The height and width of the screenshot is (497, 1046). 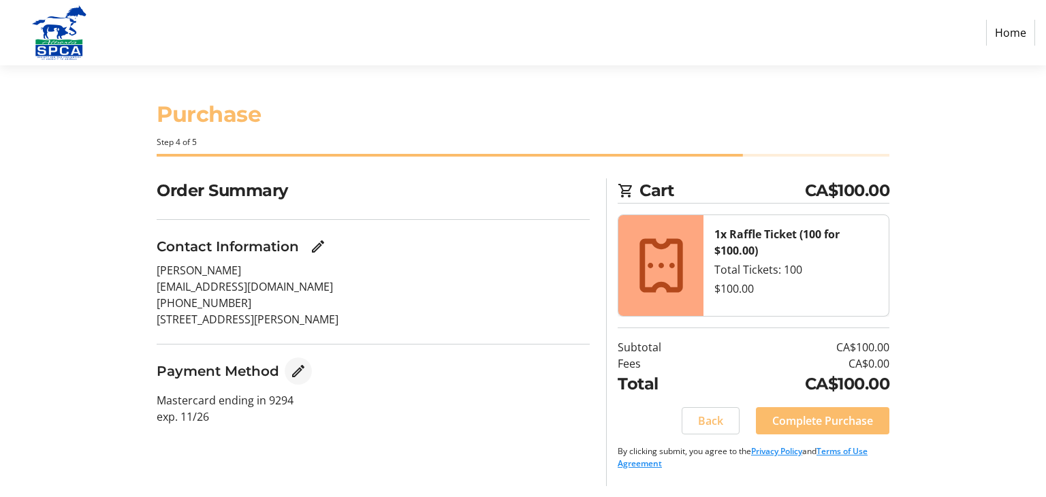 What do you see at coordinates (663, 347) in the screenshot?
I see `td: Subtotal` at bounding box center [663, 347].